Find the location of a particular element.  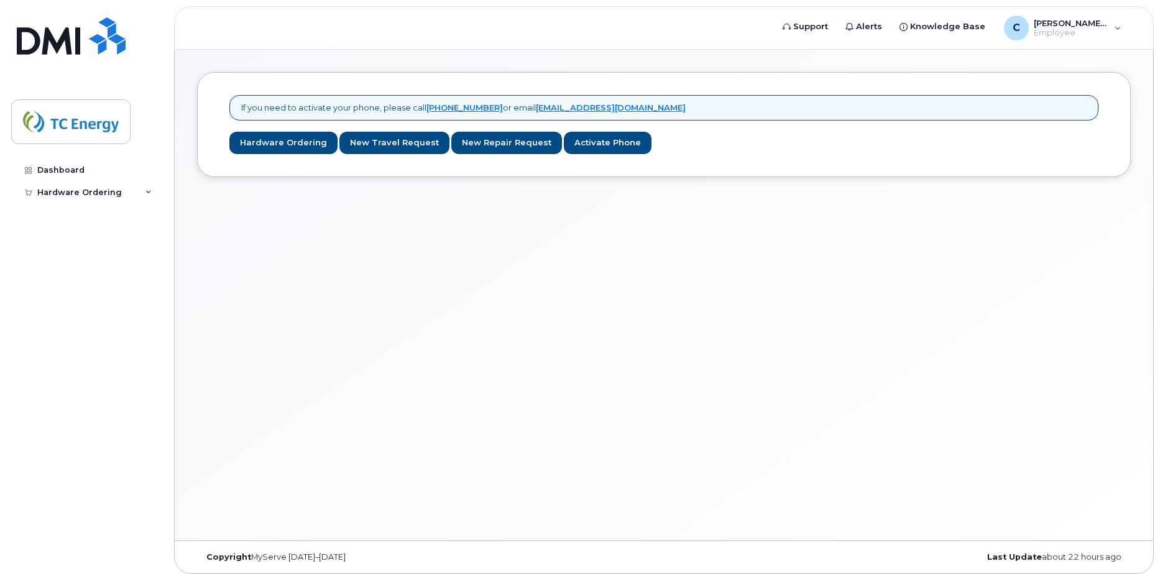

strong: Copyright is located at coordinates (229, 557).